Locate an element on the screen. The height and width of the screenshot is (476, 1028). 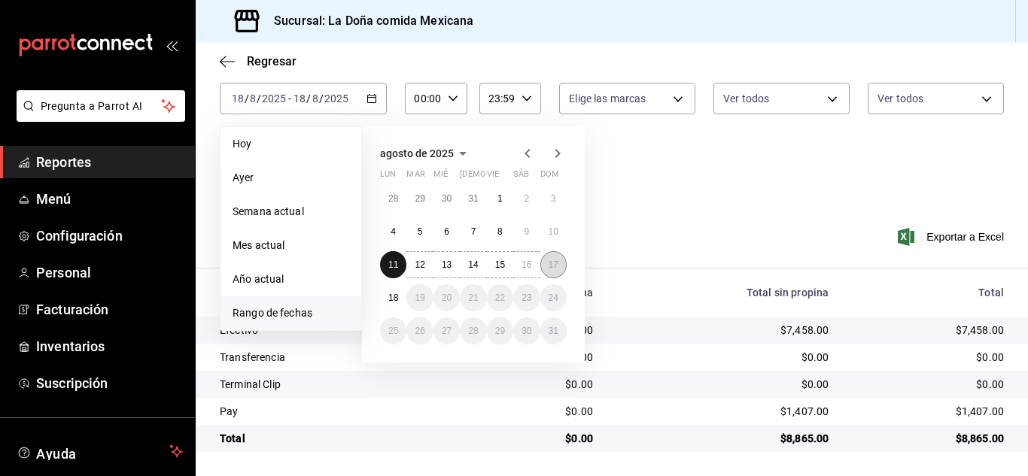
div: Terminal Clip is located at coordinates (337, 384).